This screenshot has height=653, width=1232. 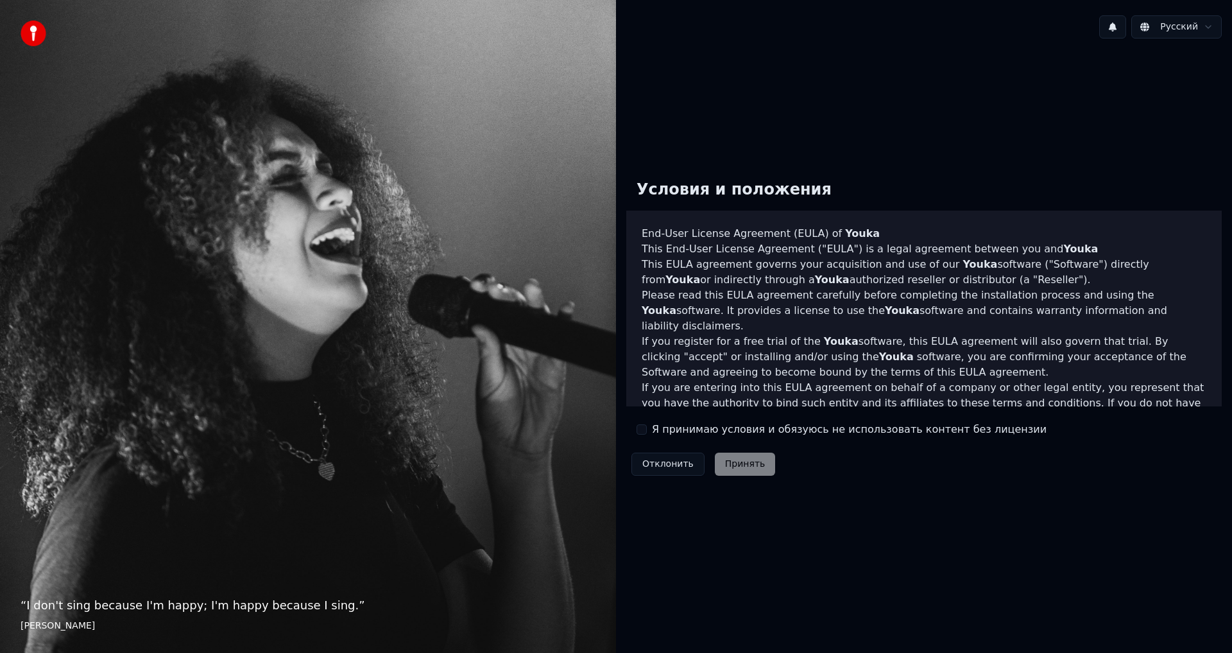 What do you see at coordinates (924, 411) in the screenshot?
I see `p: If you are entering into this EULA agreement on behalf of a company or other legal entity, you re...` at bounding box center [924, 411].